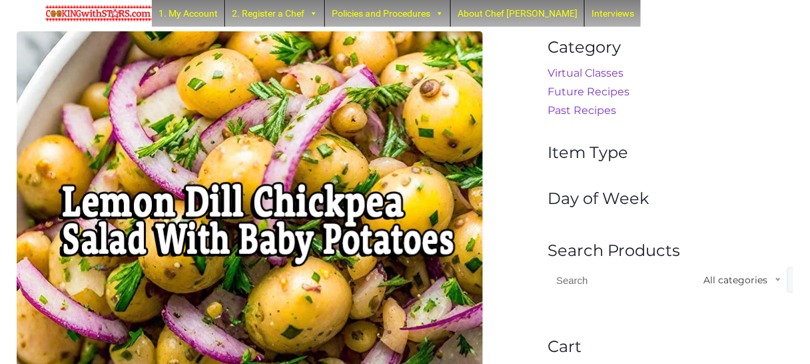 Image resolution: width=810 pixels, height=364 pixels. I want to click on span: All categories, so click(735, 280).